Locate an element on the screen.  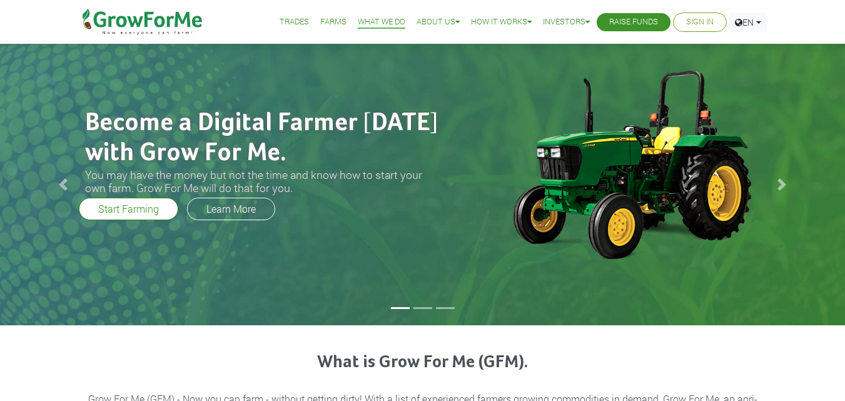
a: Raise Funds is located at coordinates (634, 22).